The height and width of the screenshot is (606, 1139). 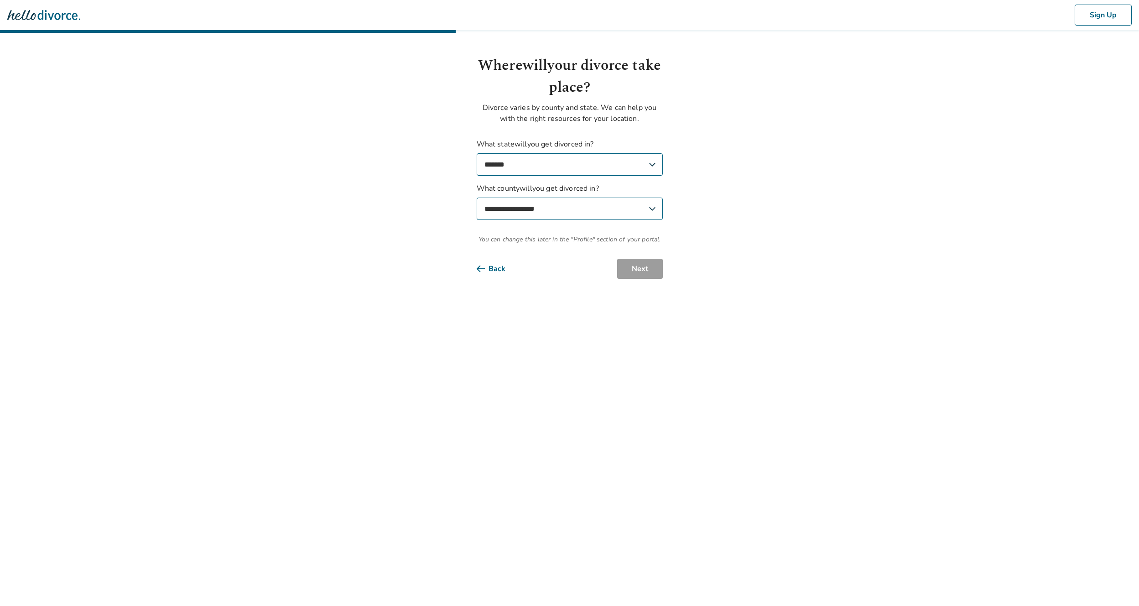 I want to click on label: What county will you get divorced in?, so click(x=570, y=201).